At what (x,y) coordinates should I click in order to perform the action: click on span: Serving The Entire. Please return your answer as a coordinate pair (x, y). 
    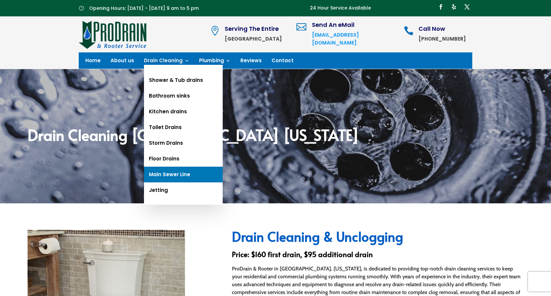
    Looking at the image, I should click on (252, 29).